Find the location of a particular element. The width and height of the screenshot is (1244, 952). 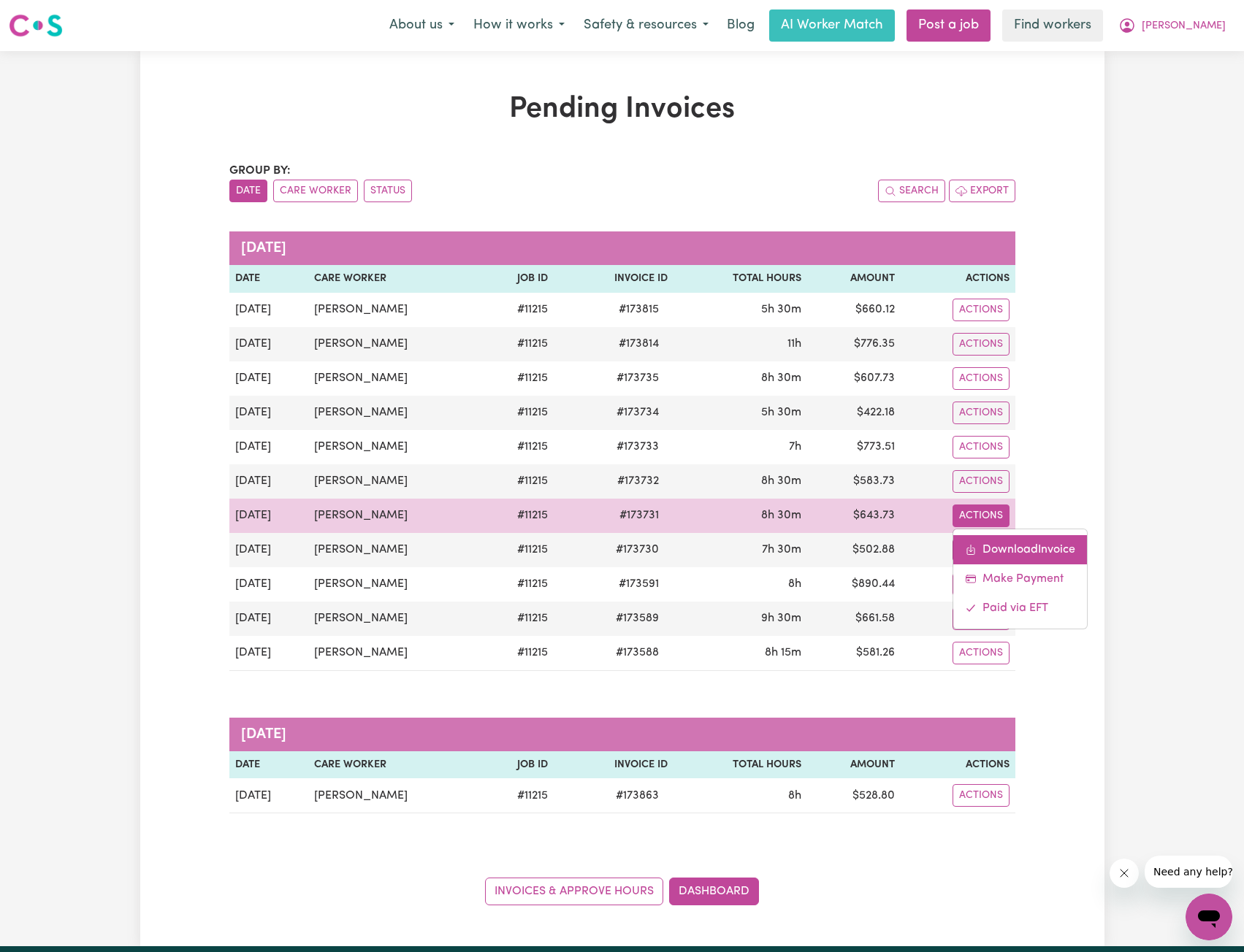

a: Download invoice #173731 is located at coordinates (1019, 549).